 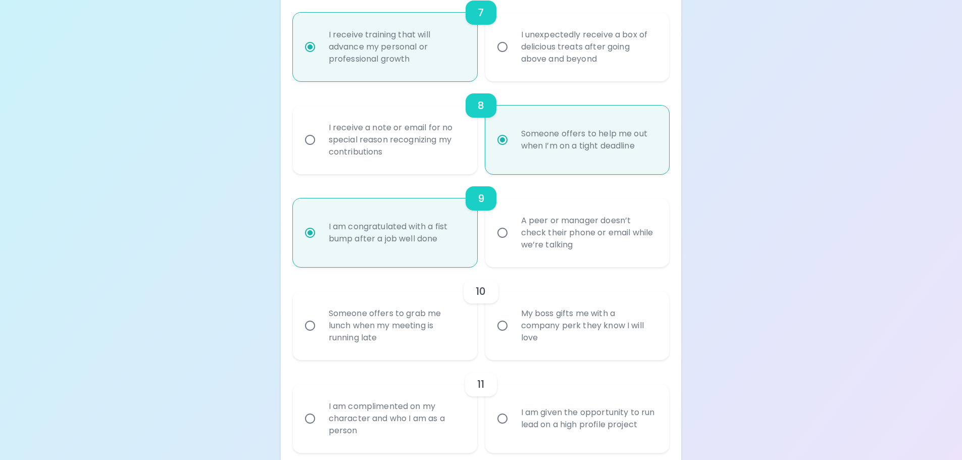 I want to click on h6: 7, so click(x=481, y=13).